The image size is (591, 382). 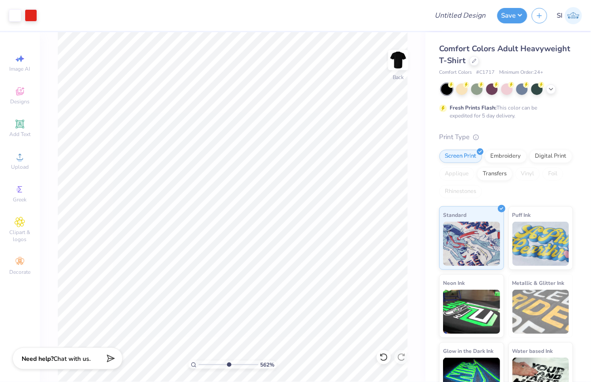 What do you see at coordinates (20, 134) in the screenshot?
I see `span: Add Text` at bounding box center [20, 134].